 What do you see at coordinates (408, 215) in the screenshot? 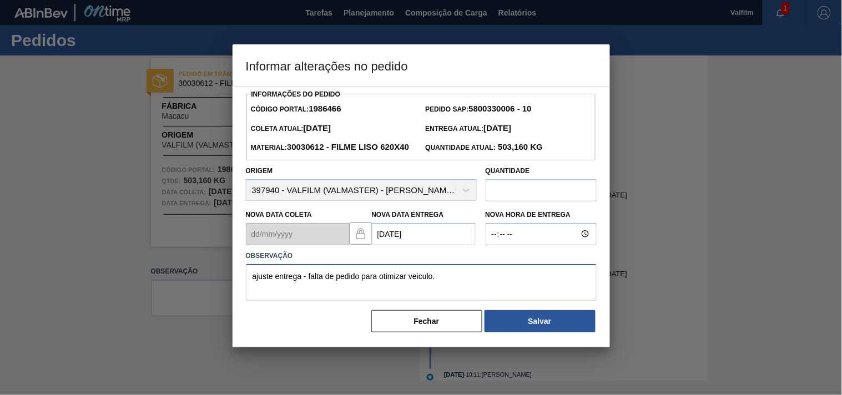
I see `label: Nova Data Entrega` at bounding box center [408, 215].